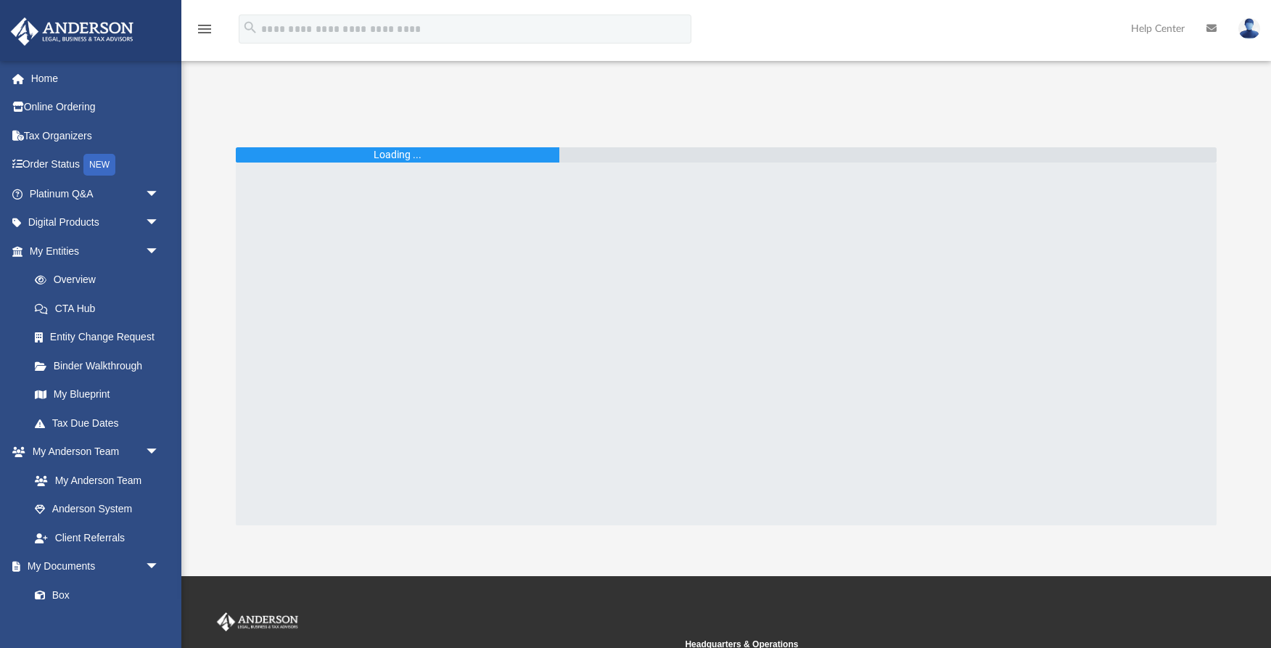  I want to click on a: My Anderson Team, so click(94, 480).